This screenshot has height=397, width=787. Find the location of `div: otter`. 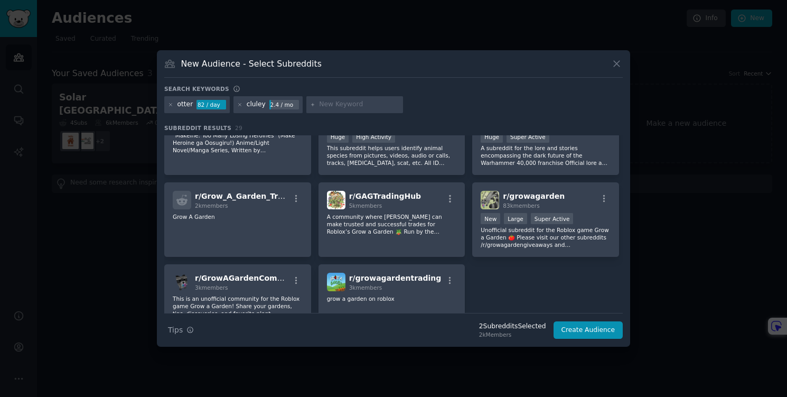

div: otter is located at coordinates (185, 105).